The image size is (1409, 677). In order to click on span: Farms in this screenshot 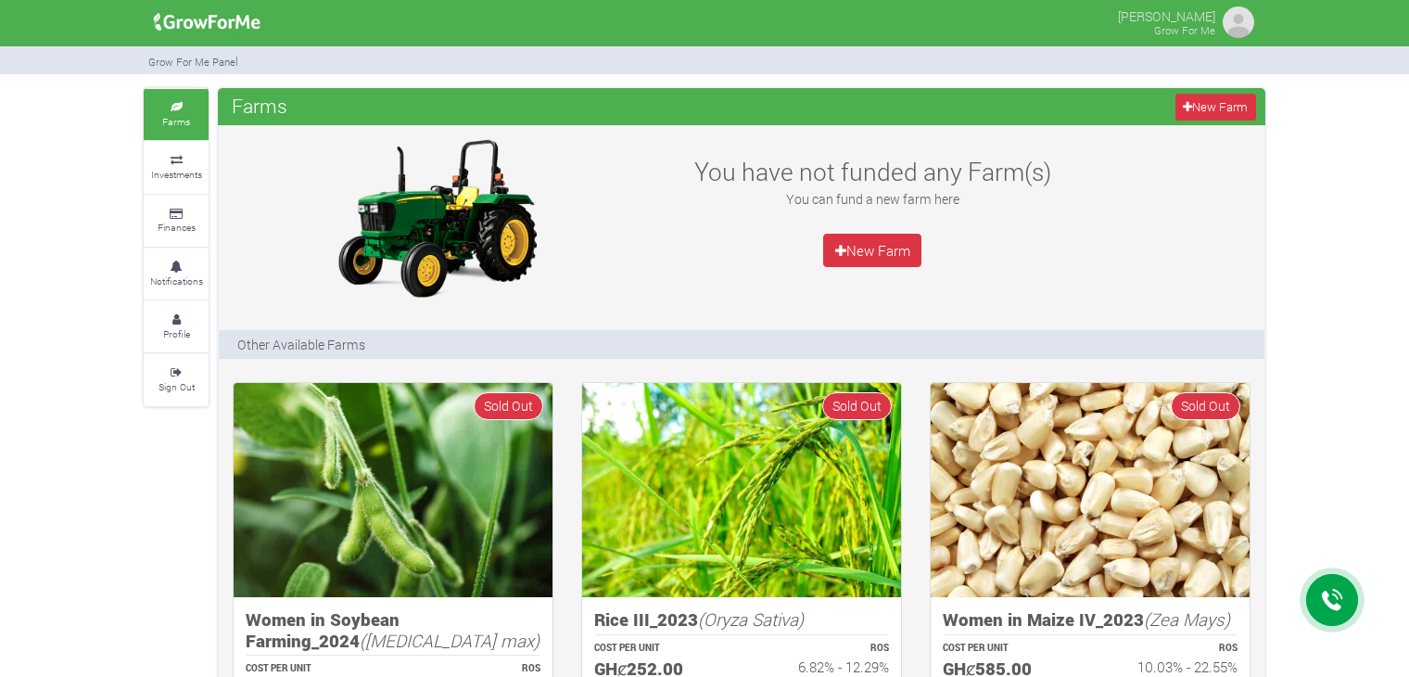, I will do `click(260, 106)`.